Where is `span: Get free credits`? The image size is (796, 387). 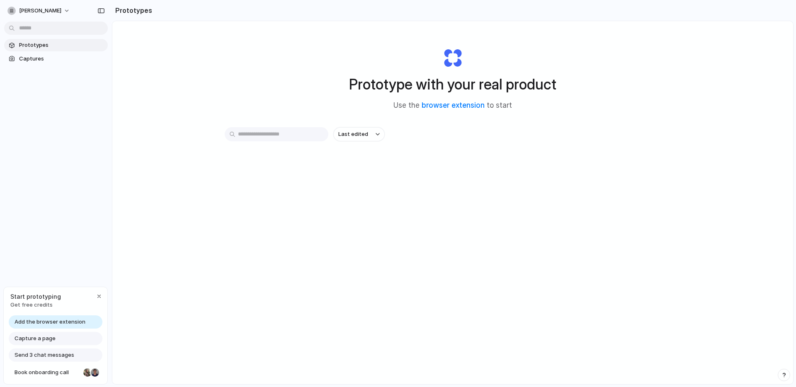
span: Get free credits is located at coordinates (36, 305).